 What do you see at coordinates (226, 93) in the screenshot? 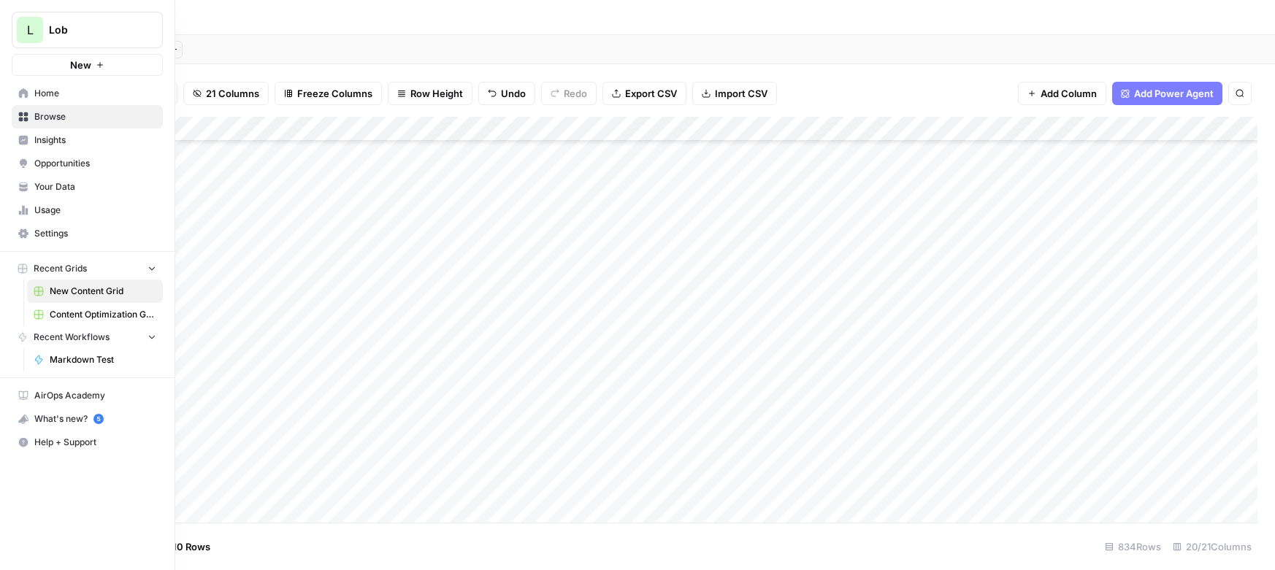
I see `button: 21 Columns` at bounding box center [226, 93].